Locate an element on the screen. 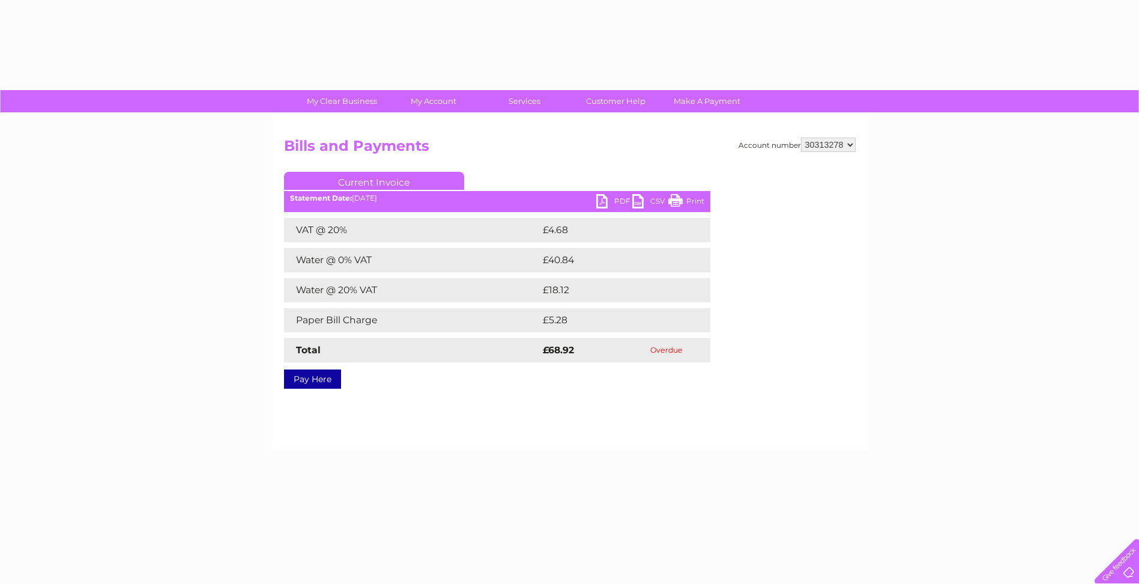  td: £18.12 is located at coordinates (612, 290).